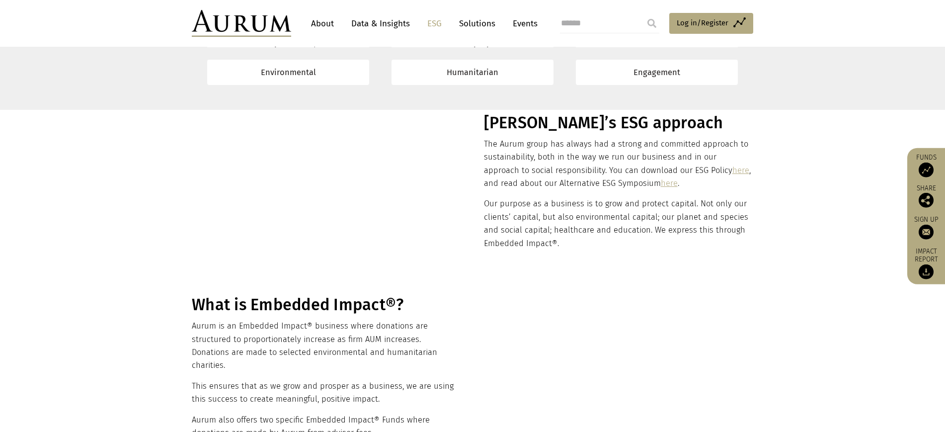 The width and height of the screenshot is (945, 432). I want to click on a: Funds, so click(926, 164).